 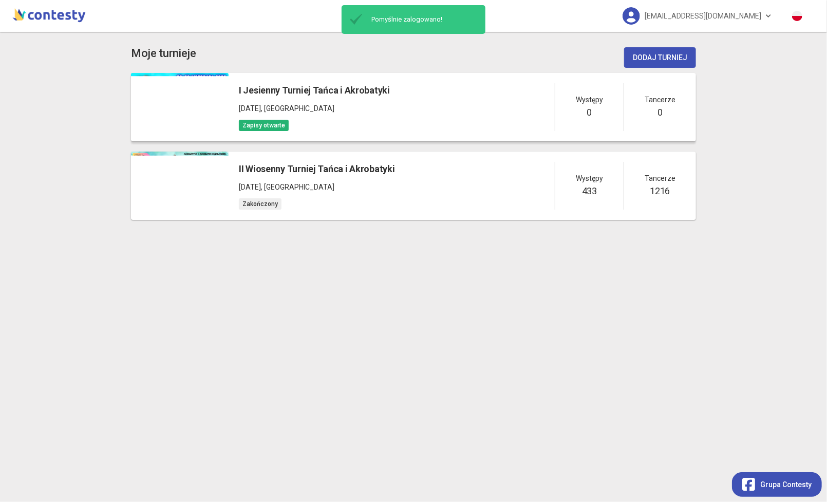 What do you see at coordinates (660, 58) in the screenshot?
I see `button: Dodaj turniej` at bounding box center [660, 58].